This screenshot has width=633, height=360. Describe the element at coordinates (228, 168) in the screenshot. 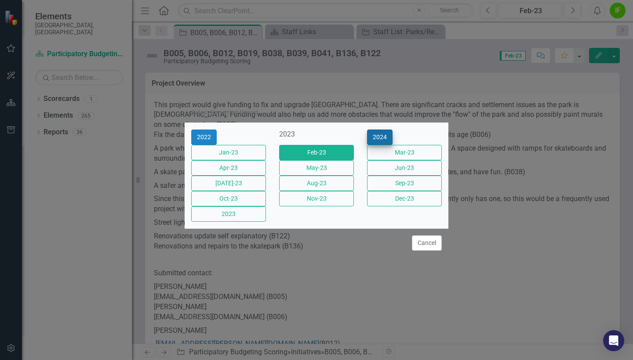

I see `button: Apr-23` at that location.